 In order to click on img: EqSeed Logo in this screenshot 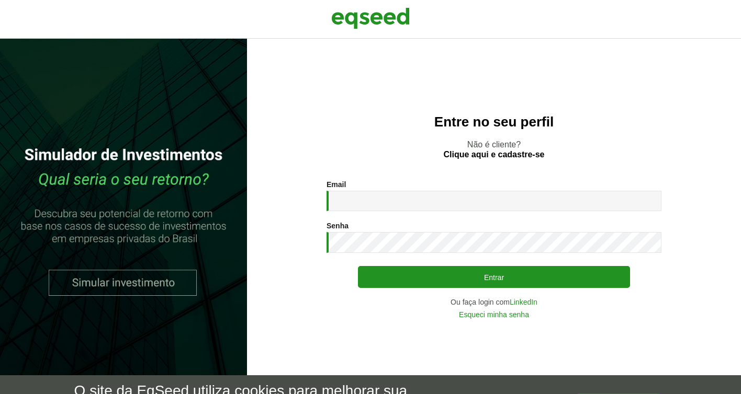, I will do `click(370, 18)`.